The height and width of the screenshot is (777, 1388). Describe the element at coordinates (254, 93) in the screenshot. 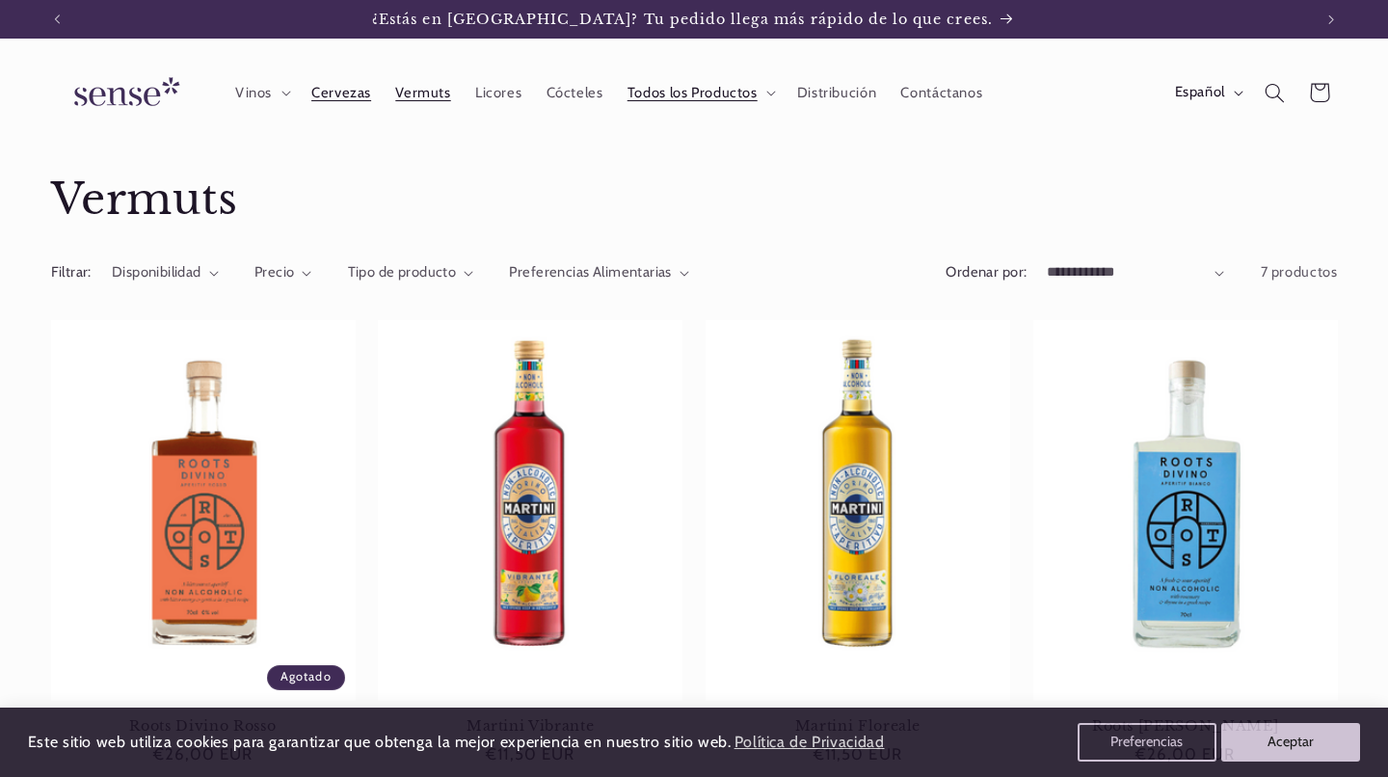

I see `span: Vinos` at that location.